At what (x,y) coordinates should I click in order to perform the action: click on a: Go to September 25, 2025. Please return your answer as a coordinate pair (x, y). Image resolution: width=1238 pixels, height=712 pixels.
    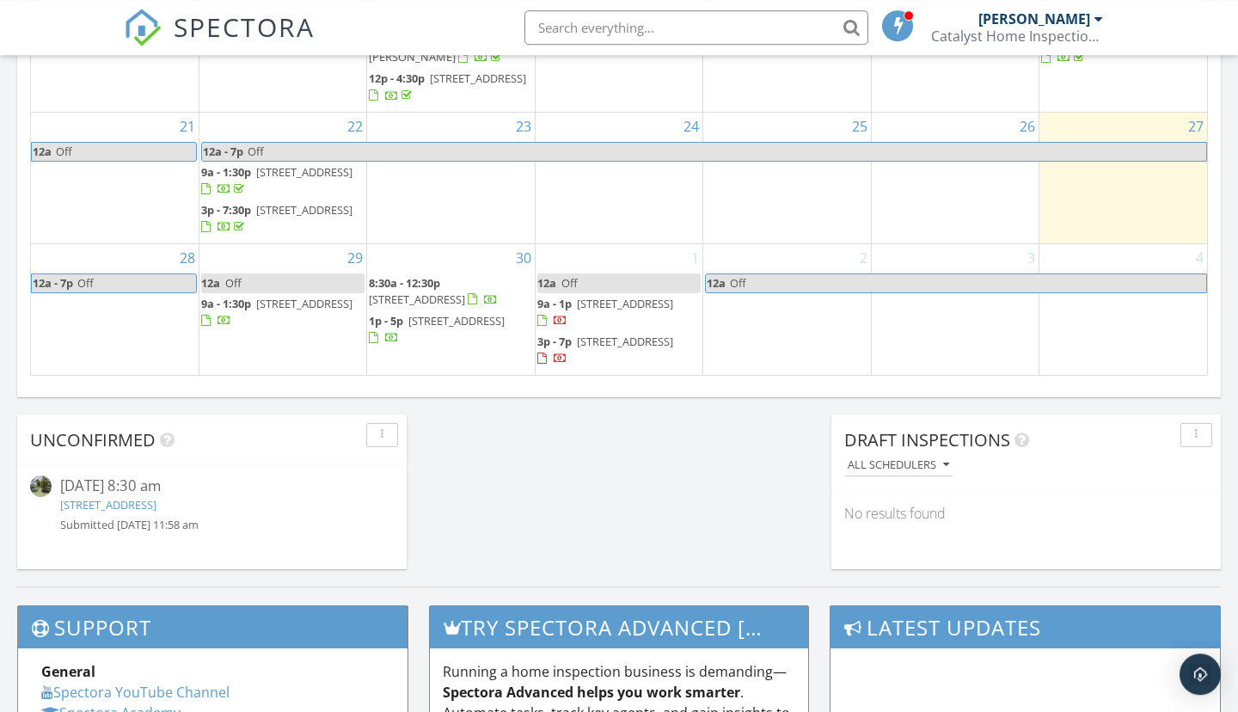
    Looking at the image, I should click on (859, 126).